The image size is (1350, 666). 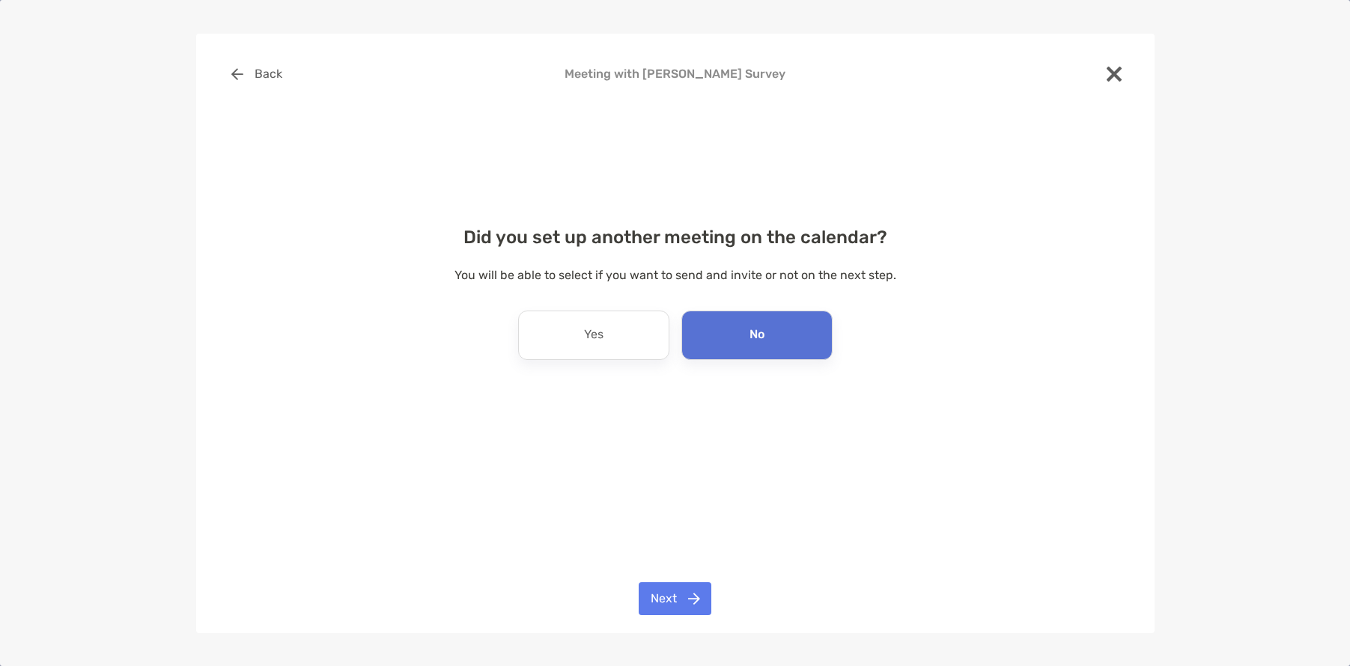 What do you see at coordinates (1114, 74) in the screenshot?
I see `img: close modal` at bounding box center [1114, 74].